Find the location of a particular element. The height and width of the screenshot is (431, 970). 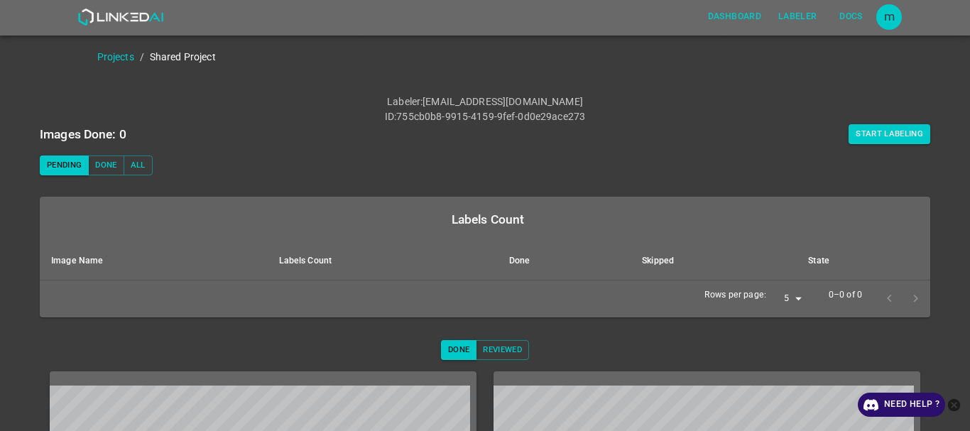

a: Dashboard is located at coordinates (734, 16).